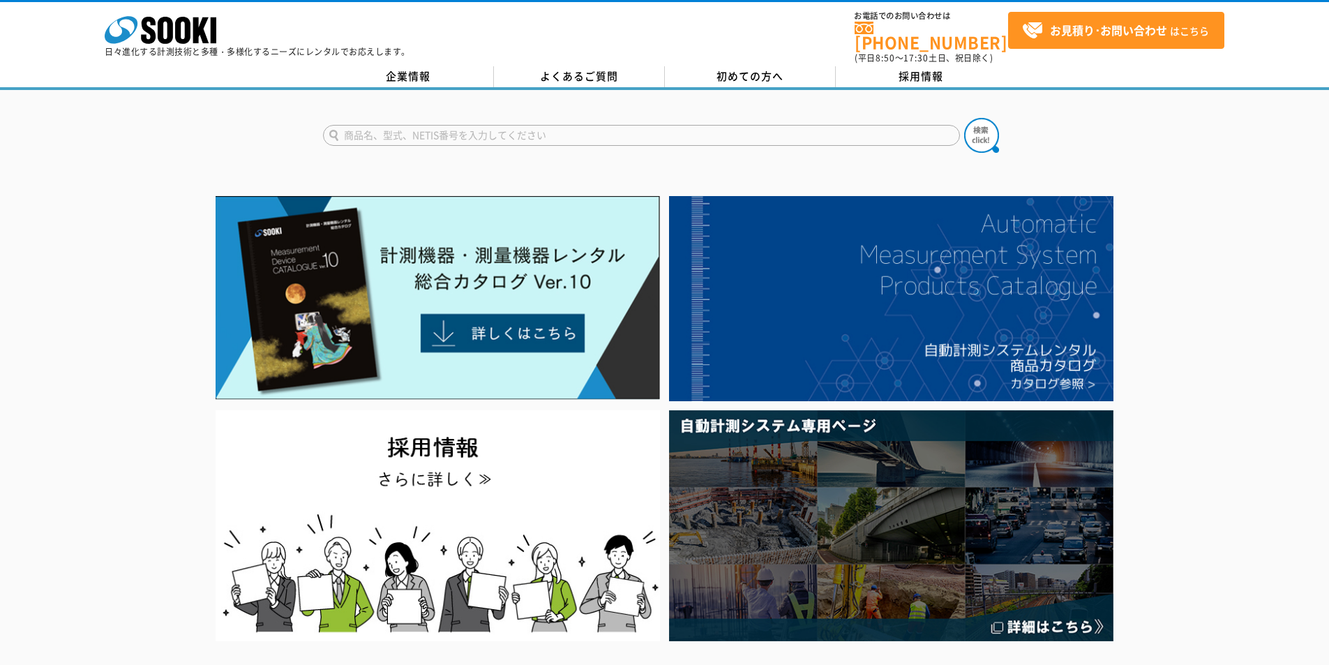  Describe the element at coordinates (886, 58) in the screenshot. I see `span: 8:50` at that location.